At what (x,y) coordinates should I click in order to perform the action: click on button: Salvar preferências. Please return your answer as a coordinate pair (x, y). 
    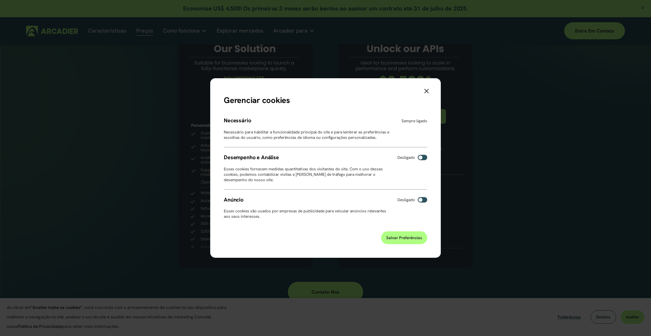
    Looking at the image, I should click on (404, 238).